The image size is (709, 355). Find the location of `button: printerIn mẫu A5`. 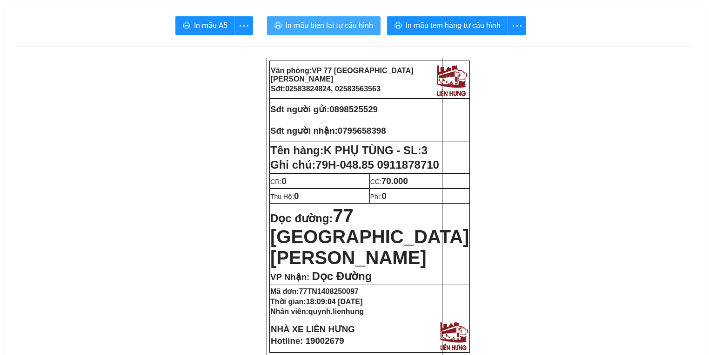

button: printerIn mẫu A5 is located at coordinates (205, 26).